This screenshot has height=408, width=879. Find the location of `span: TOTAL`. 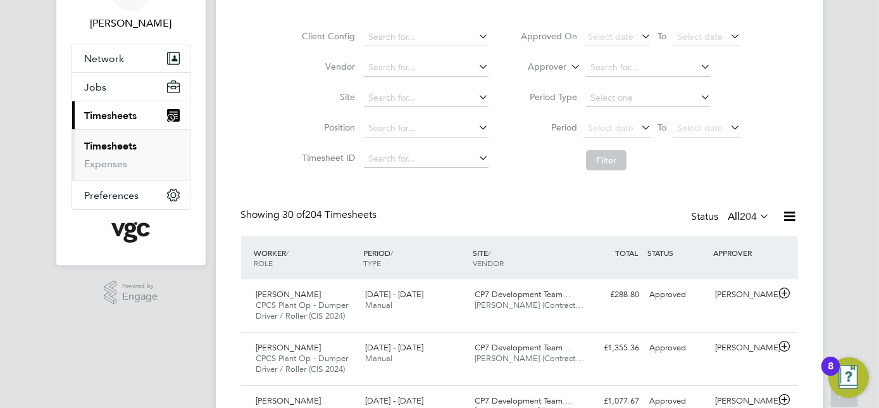

span: TOTAL is located at coordinates (627, 253).